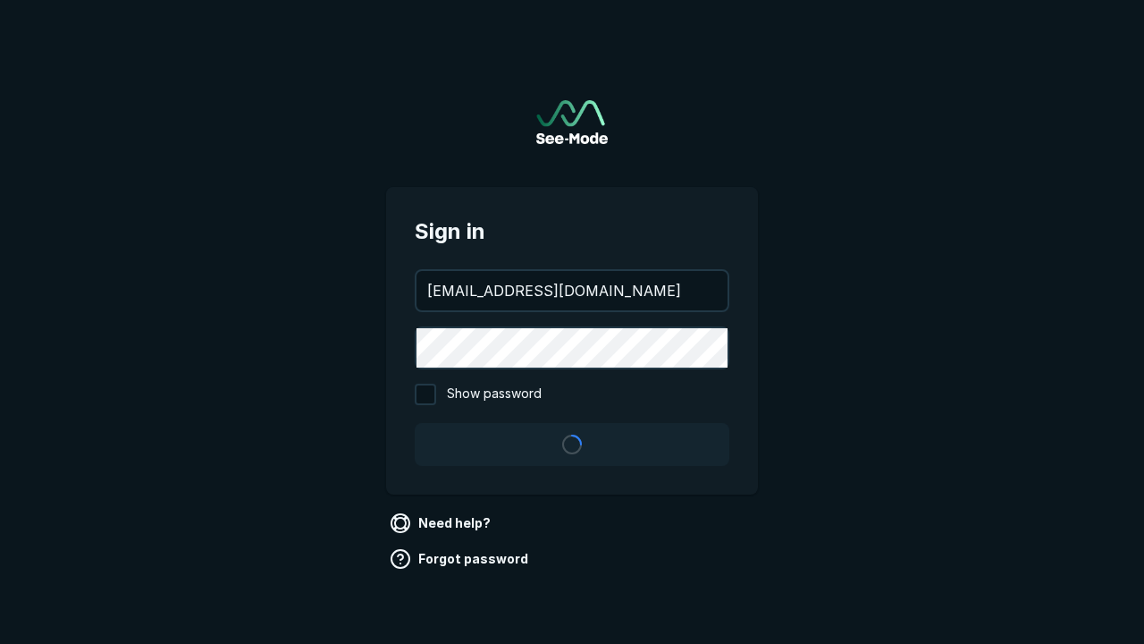  What do you see at coordinates (494, 394) in the screenshot?
I see `span: Show password` at bounding box center [494, 394].